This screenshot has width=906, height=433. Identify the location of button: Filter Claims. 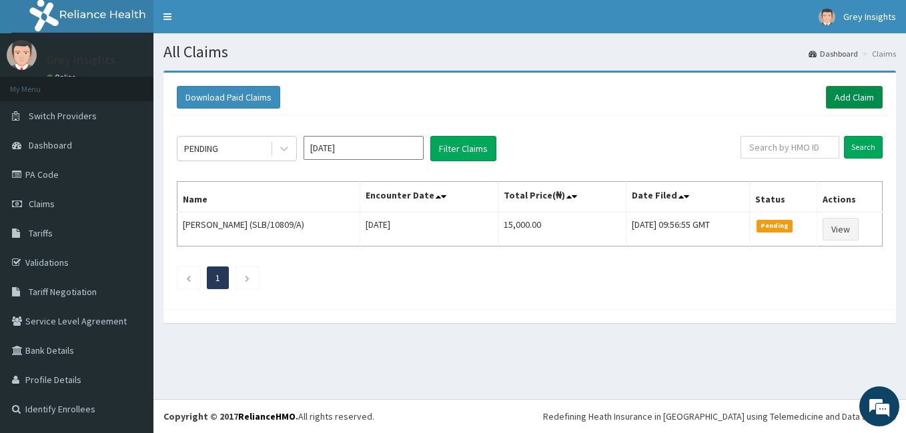
(463, 149).